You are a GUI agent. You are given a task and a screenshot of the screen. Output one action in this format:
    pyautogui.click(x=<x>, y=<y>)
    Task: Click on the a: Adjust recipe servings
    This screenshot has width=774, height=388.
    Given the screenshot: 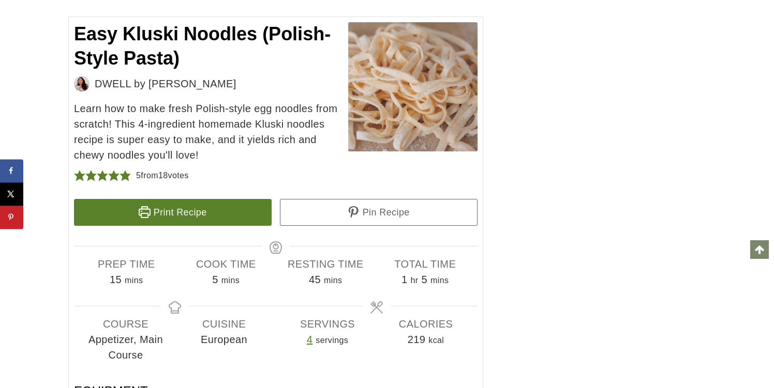 What is the action you would take?
    pyautogui.click(x=310, y=340)
    